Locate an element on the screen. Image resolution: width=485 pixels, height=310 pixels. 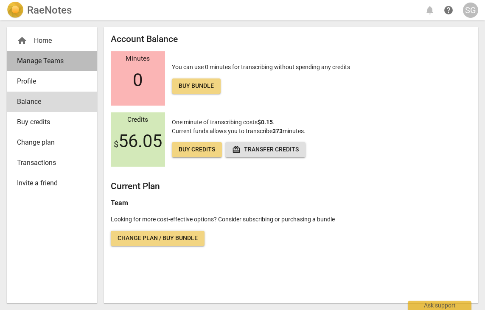
p: Looking for more cost-effective options? Consider subscribing or purchasing a bundle is located at coordinates (291, 220).